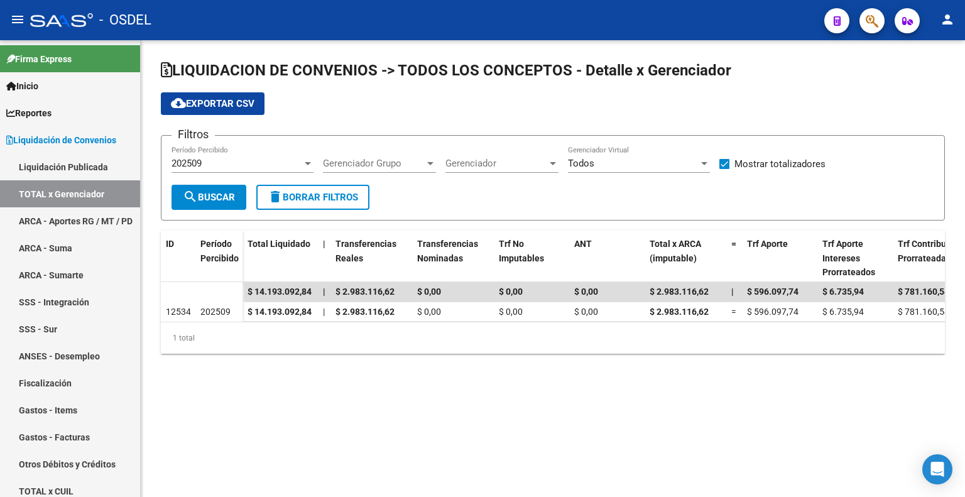  Describe the element at coordinates (532, 258) in the screenshot. I see `datatable-header-cell: Trf No Imputables` at that location.